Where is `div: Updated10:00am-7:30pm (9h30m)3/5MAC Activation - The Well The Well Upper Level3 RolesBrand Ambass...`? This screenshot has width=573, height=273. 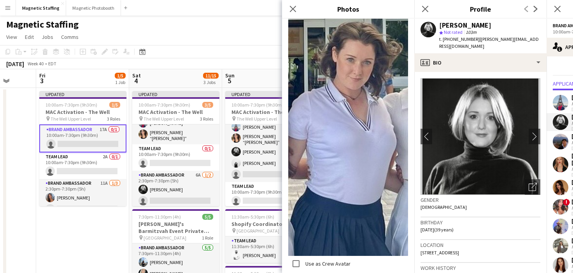 div: Updated10:00am-7:30pm (9h30m)3/5MAC Activation - The Well The Well Upper Level3 RolesBrand Ambass... is located at coordinates (176, 149).